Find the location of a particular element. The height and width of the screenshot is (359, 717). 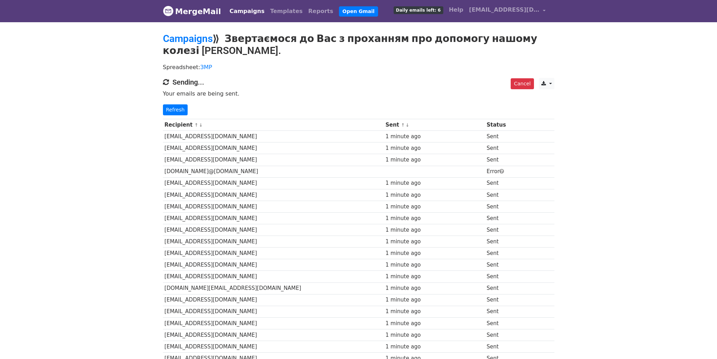

a: Refresh is located at coordinates (175, 110).